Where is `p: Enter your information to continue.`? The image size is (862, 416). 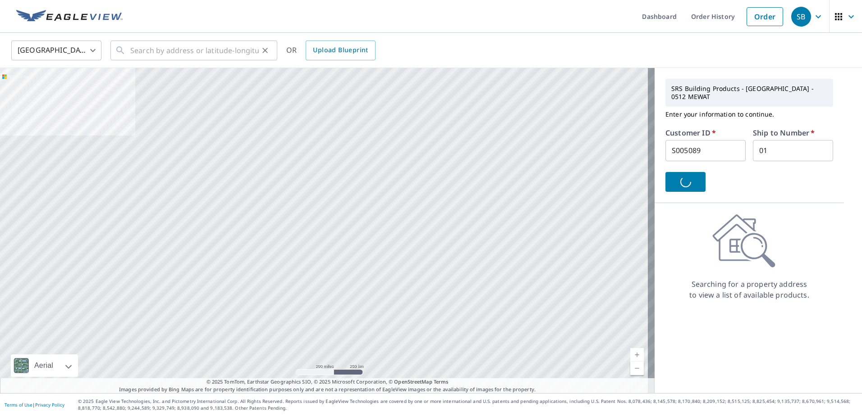
p: Enter your information to continue. is located at coordinates (749, 114).